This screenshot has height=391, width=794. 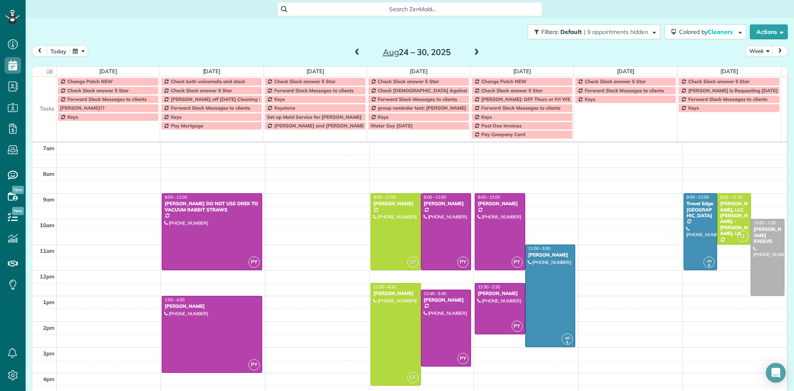 What do you see at coordinates (175, 299) in the screenshot?
I see `span: 1:00 - 4:00` at bounding box center [175, 299].